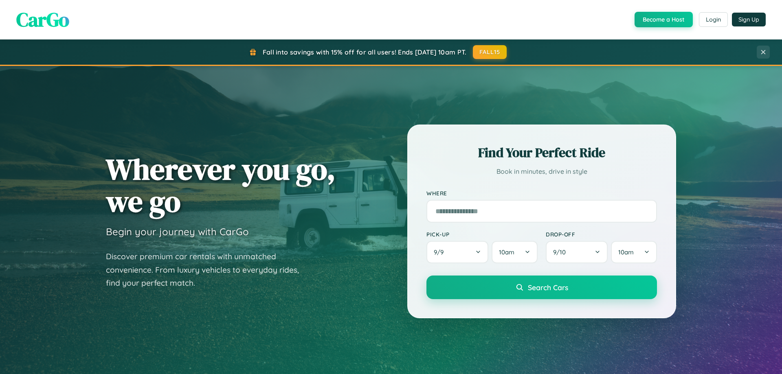  What do you see at coordinates (542, 193) in the screenshot?
I see `label: Where` at bounding box center [542, 193].